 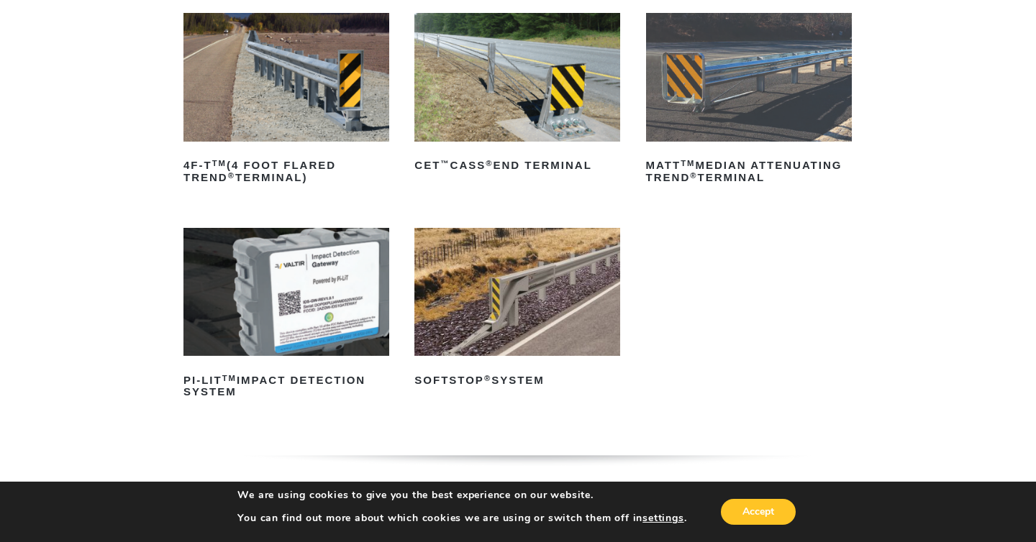 What do you see at coordinates (517, 166) in the screenshot?
I see `h2: CET CASS End Terminal` at bounding box center [517, 166].